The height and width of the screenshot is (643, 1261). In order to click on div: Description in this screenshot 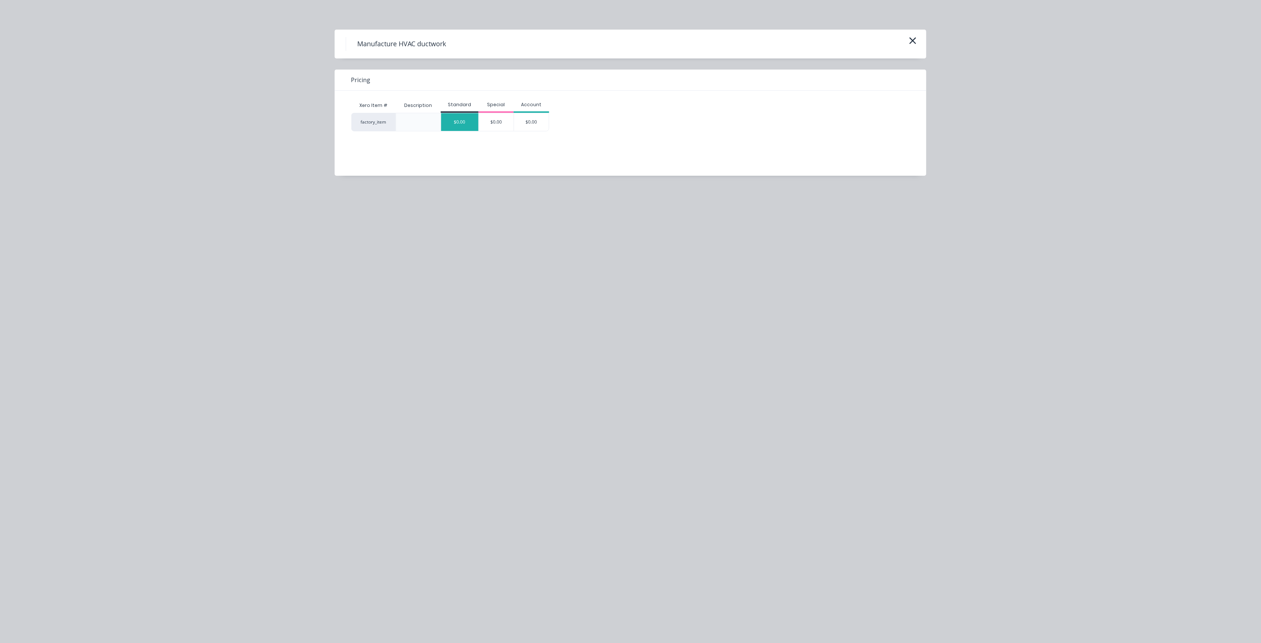, I will do `click(418, 105)`.